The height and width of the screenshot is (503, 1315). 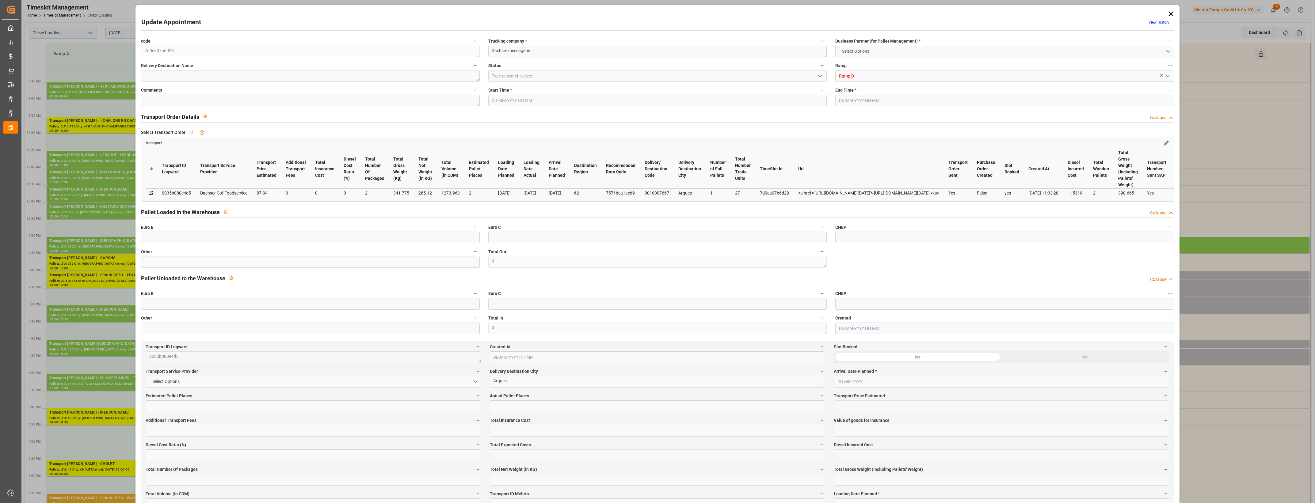 What do you see at coordinates (878, 41) in the screenshot?
I see `span: Business Partner (for Pallet Management)` at bounding box center [878, 41].